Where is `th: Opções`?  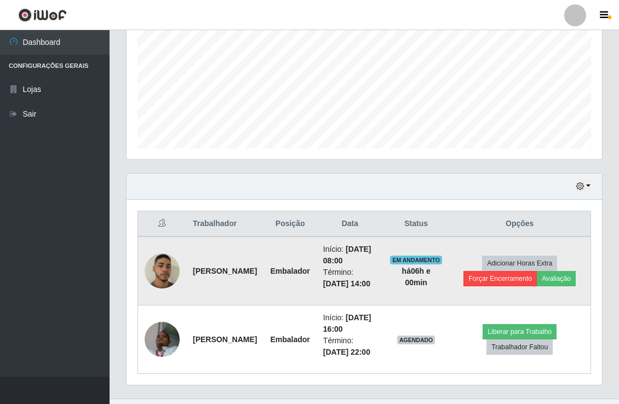
th: Opções is located at coordinates (520, 224).